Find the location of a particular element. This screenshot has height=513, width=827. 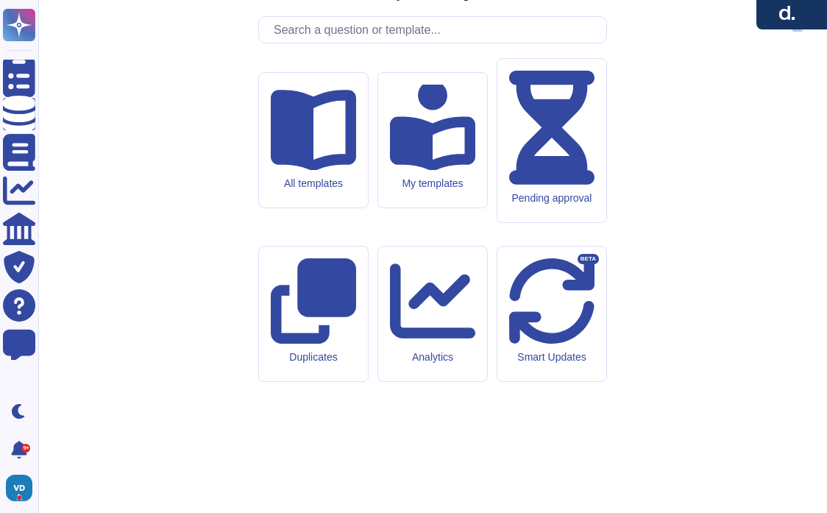

img: user is located at coordinates (19, 488).